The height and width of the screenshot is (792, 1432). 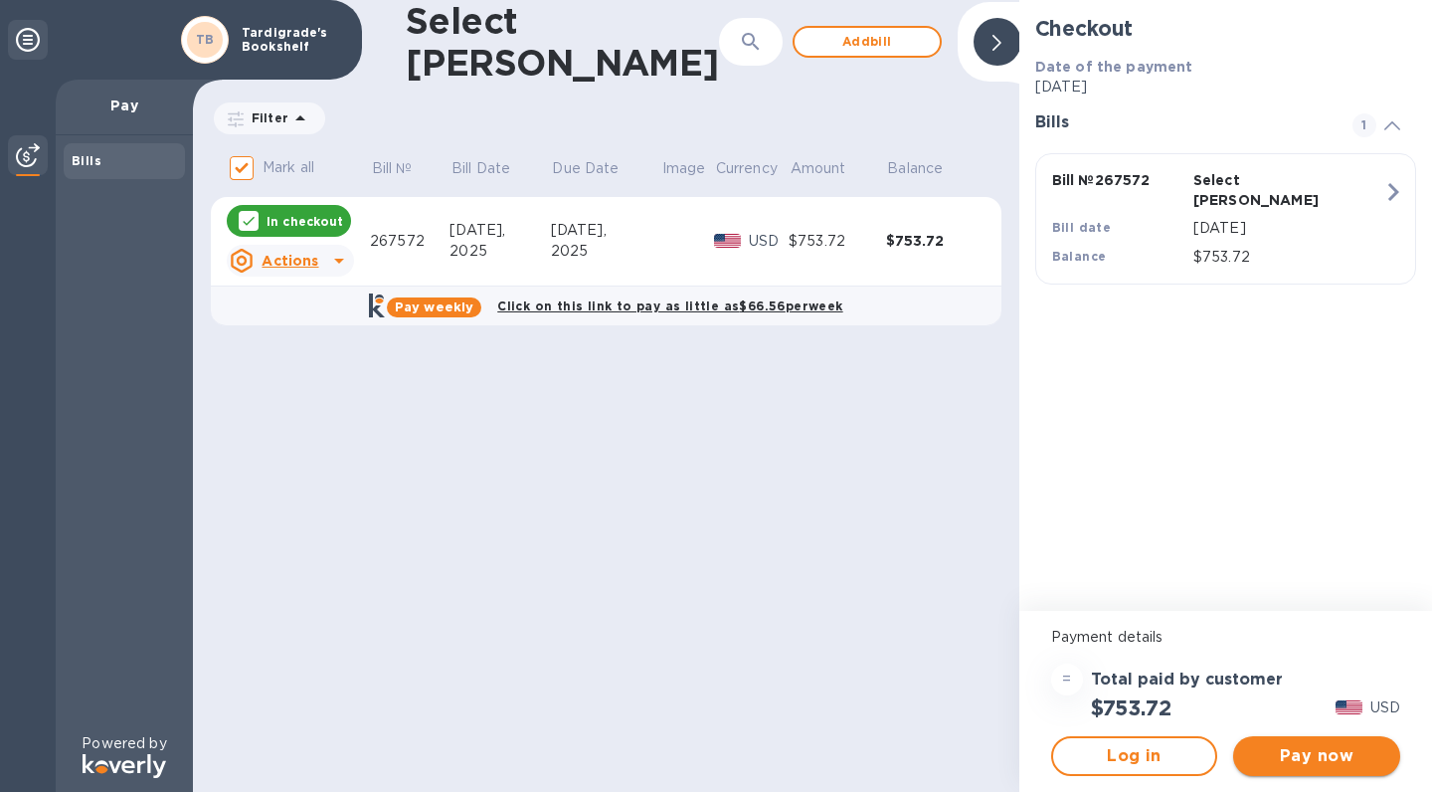 What do you see at coordinates (493, 168) in the screenshot?
I see `span: Bill Date` at bounding box center [493, 168].